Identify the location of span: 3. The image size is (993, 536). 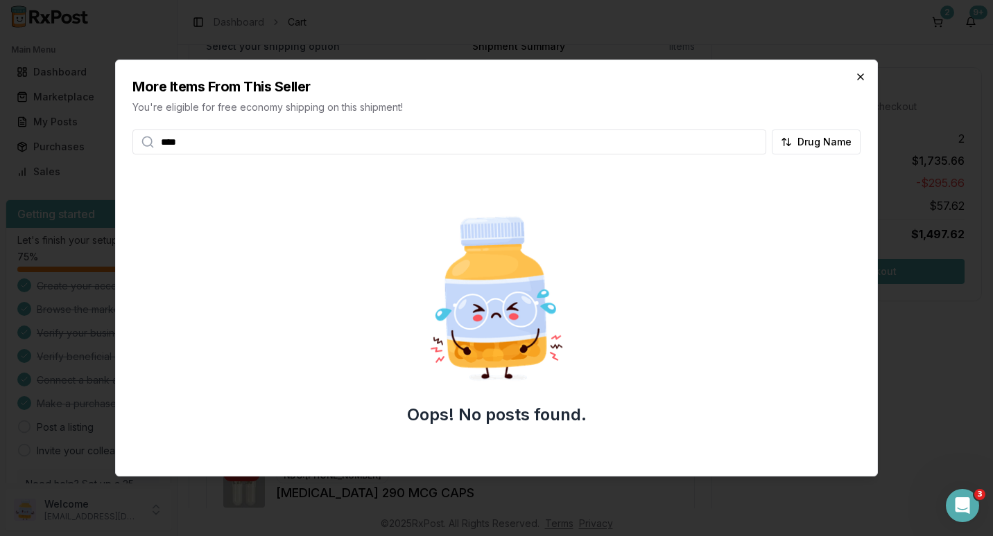
(979, 495).